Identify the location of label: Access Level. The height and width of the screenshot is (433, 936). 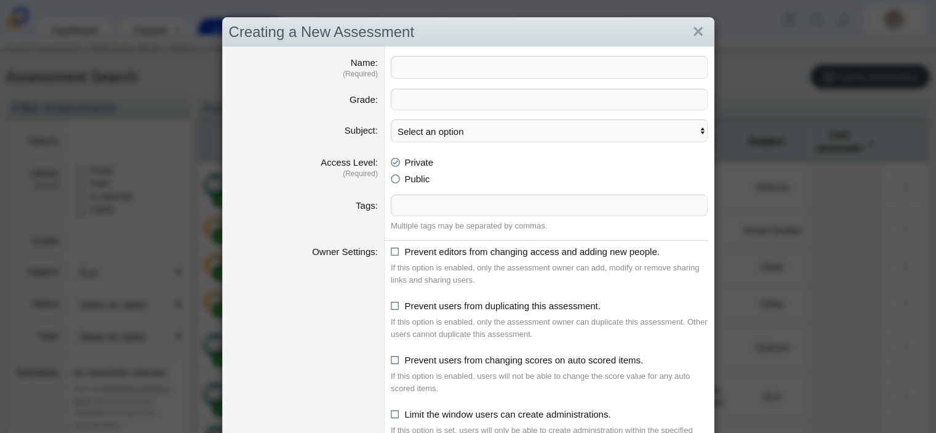
(349, 162).